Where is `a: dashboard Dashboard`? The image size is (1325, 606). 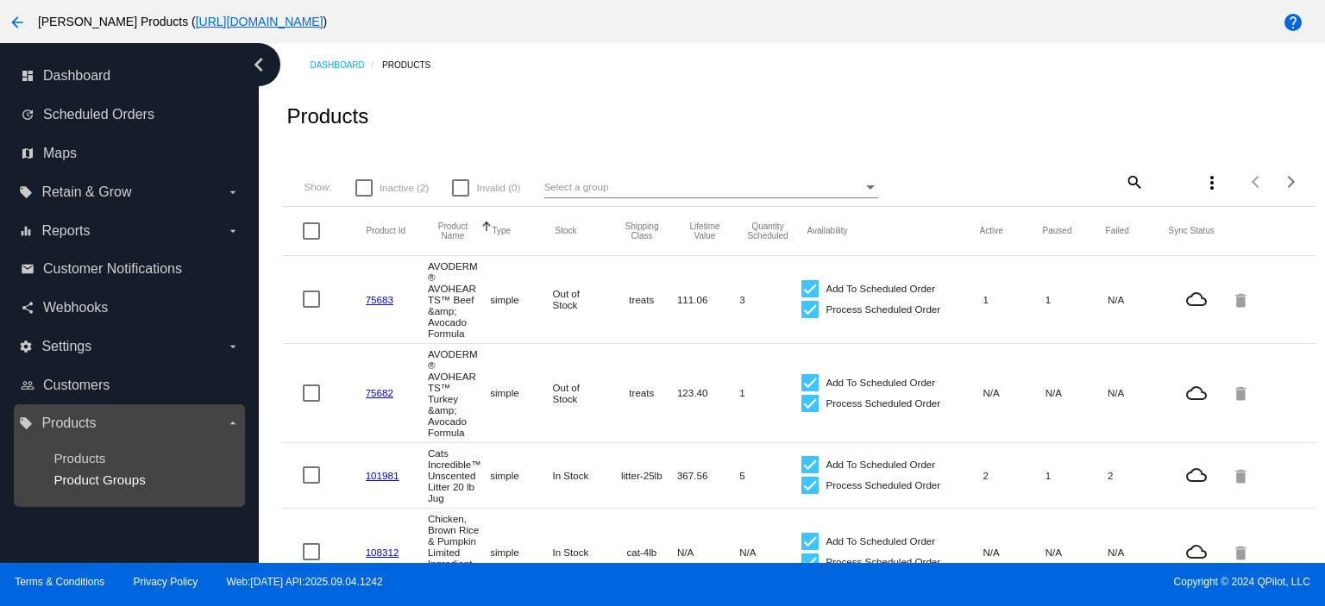 a: dashboard Dashboard is located at coordinates (130, 76).